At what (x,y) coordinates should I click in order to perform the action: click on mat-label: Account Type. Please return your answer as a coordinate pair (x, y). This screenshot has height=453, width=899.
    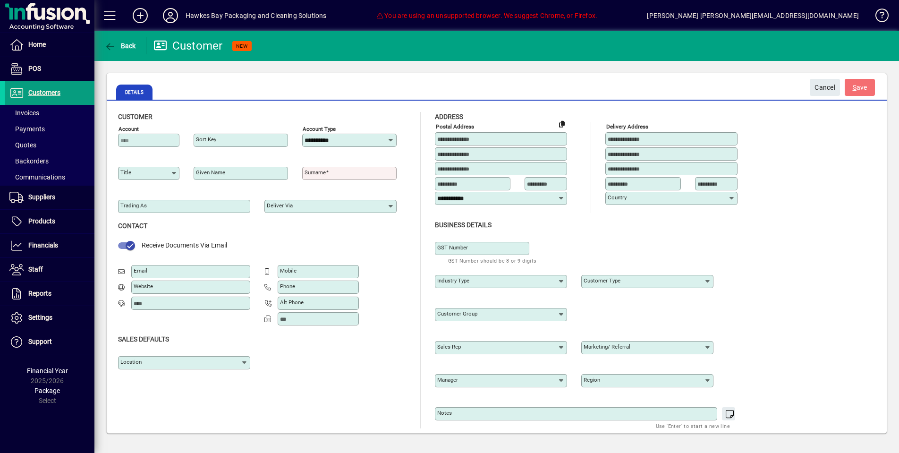
    Looking at the image, I should click on (319, 129).